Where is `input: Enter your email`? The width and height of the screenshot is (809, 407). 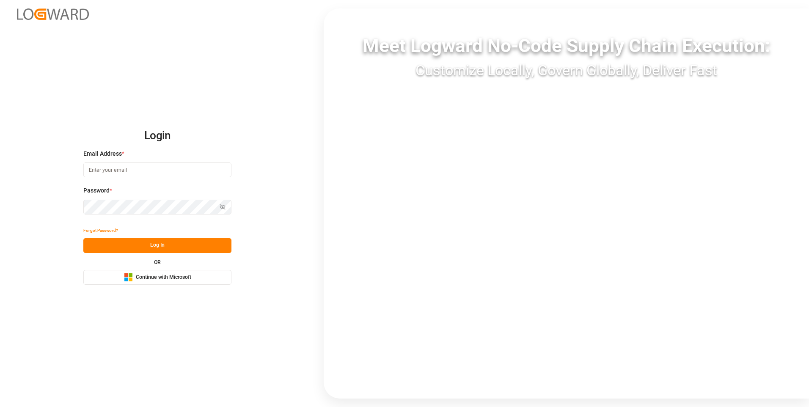
input: Enter your email is located at coordinates (157, 170).